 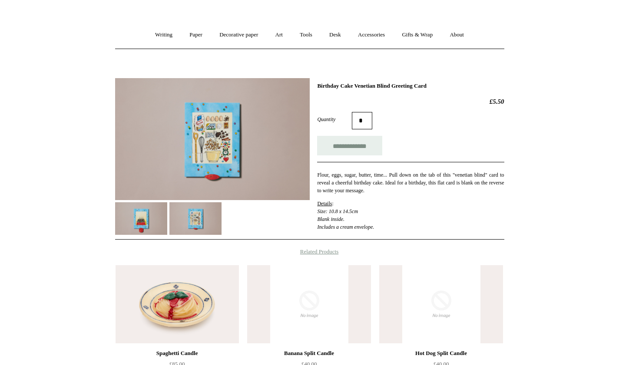 What do you see at coordinates (306, 35) in the screenshot?
I see `a: Tools` at bounding box center [306, 35].